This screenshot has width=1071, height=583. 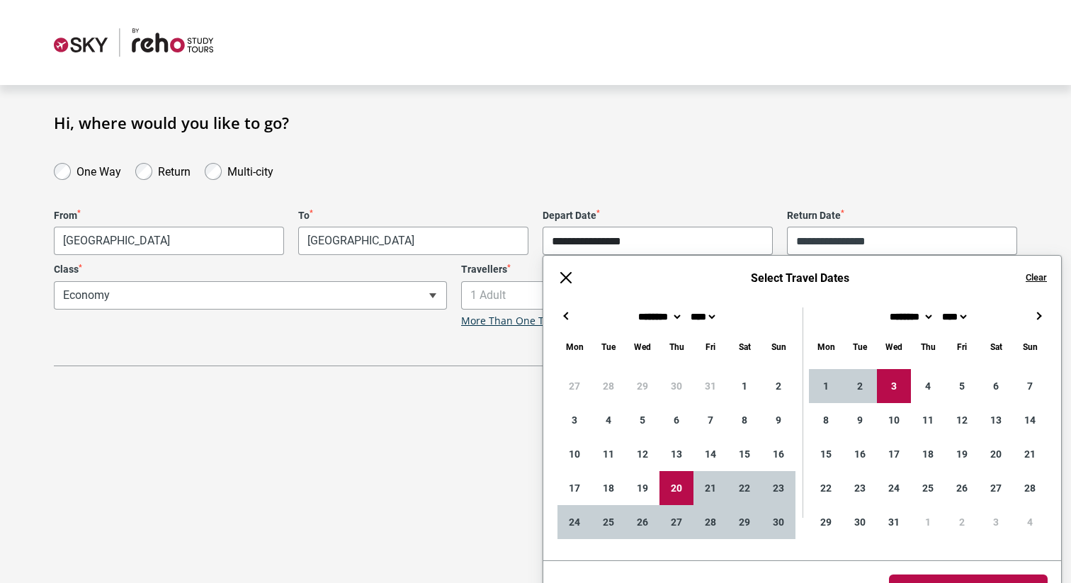 I want to click on label: From, so click(x=169, y=215).